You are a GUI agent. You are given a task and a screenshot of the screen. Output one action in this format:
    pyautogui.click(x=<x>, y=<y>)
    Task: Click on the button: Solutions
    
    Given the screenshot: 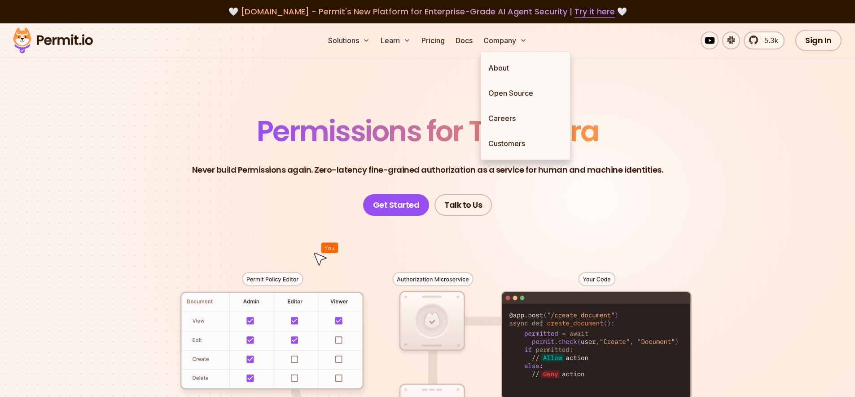 What is the action you would take?
    pyautogui.click(x=349, y=40)
    